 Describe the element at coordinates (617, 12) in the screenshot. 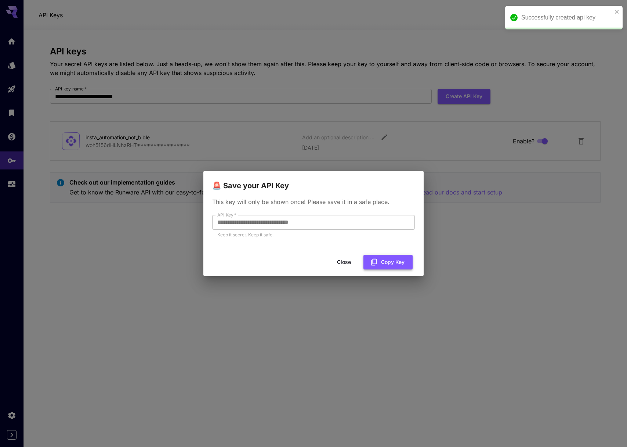

I see `button: close` at that location.